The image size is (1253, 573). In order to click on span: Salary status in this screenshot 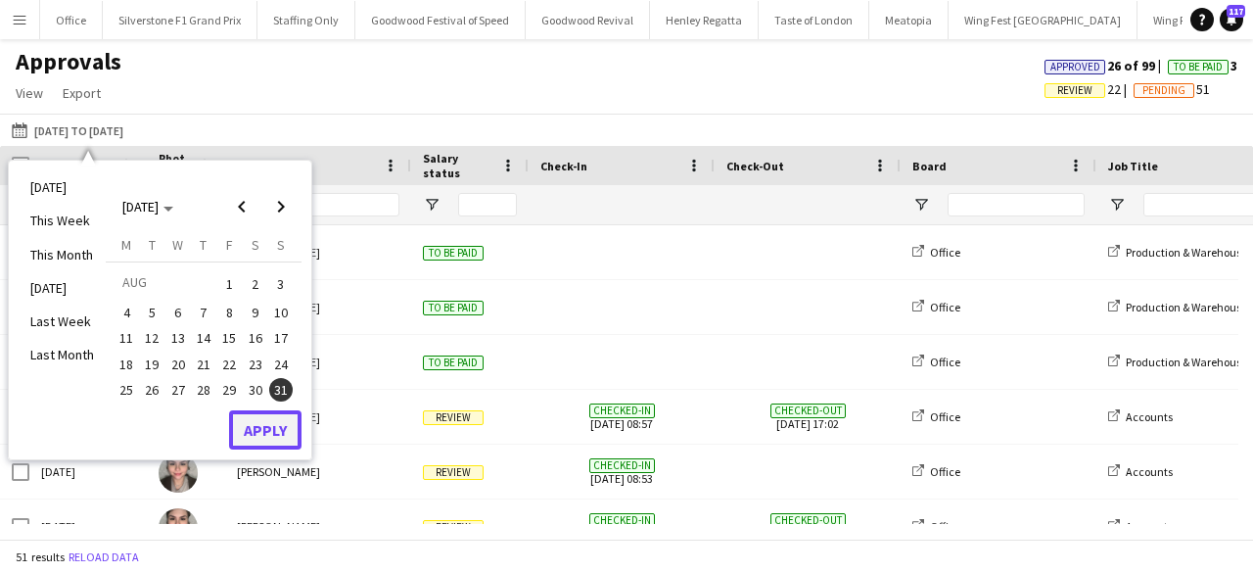, I will do `click(458, 165)`.